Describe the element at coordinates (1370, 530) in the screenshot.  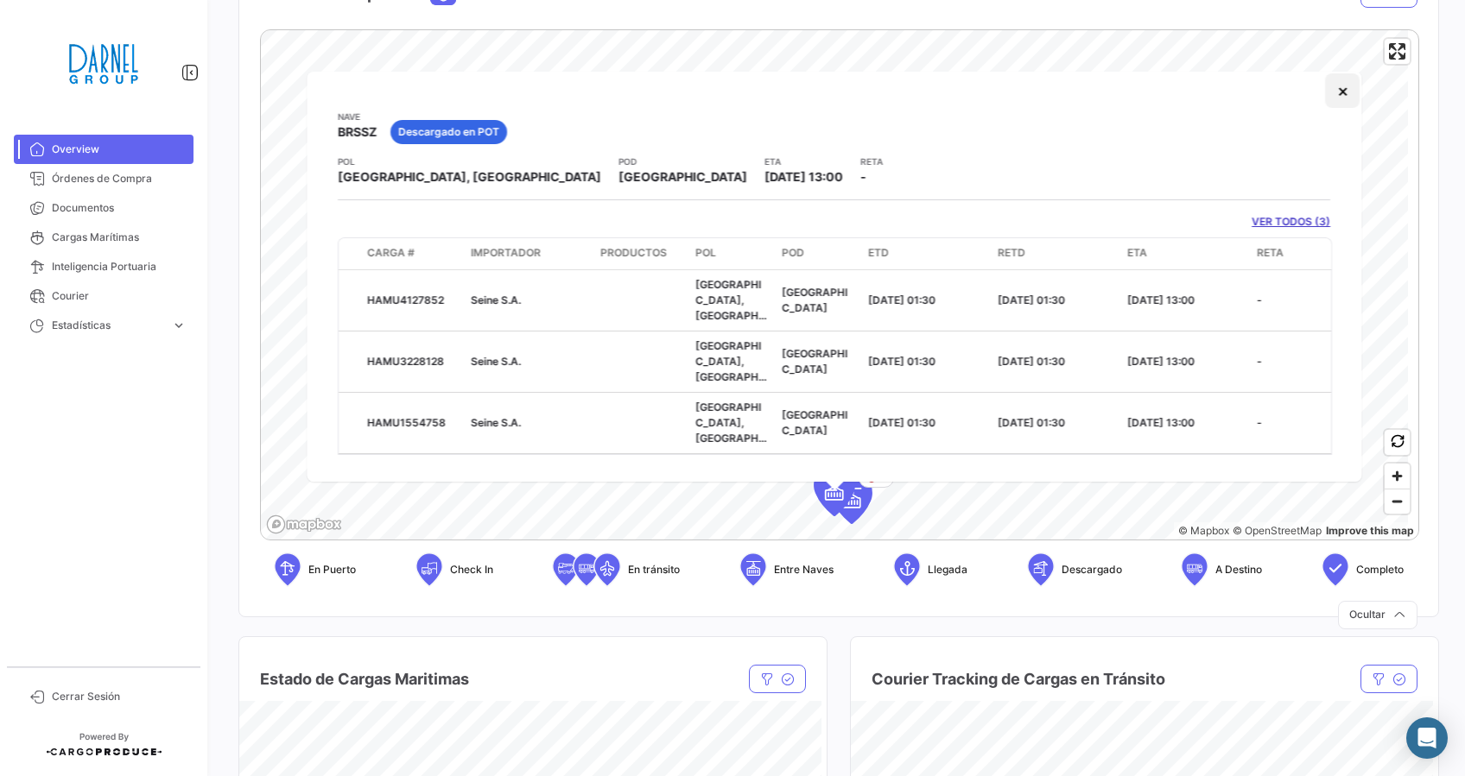
I see `a: Map feedback` at that location.